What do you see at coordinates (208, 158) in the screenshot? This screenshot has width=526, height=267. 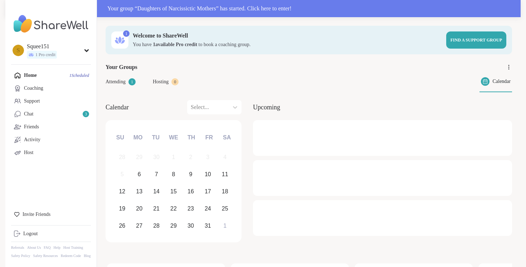 I see `div: Not available Friday, October 3rd, 2025` at bounding box center [208, 158].